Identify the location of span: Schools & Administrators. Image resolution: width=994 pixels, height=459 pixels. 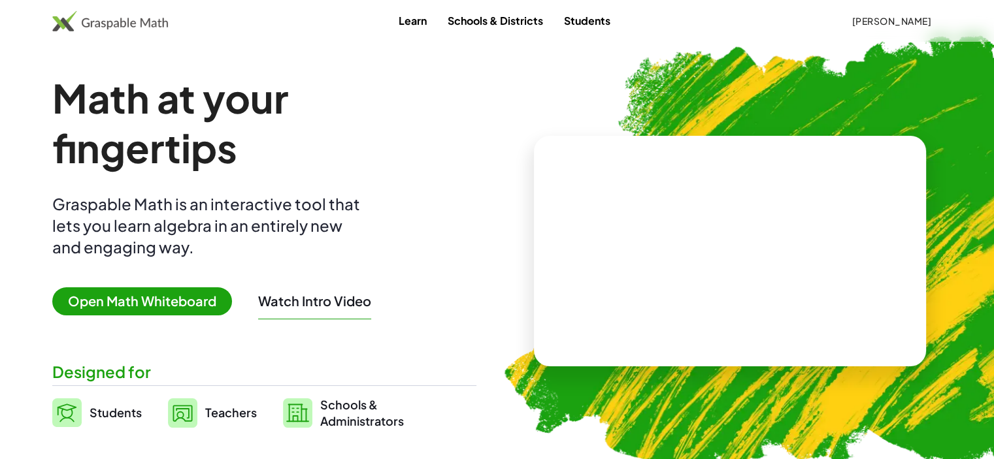
(362, 413).